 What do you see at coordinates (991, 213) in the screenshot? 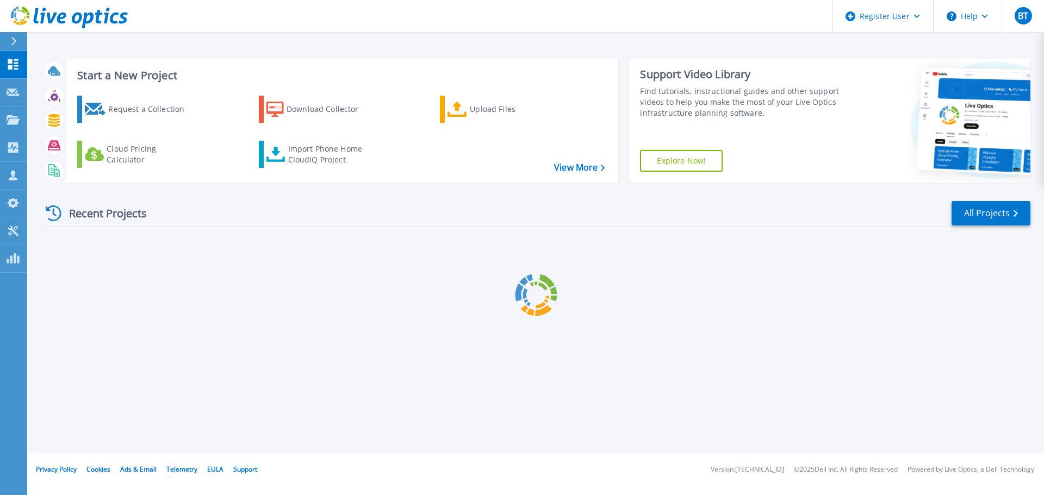
I see `a: All Projects` at bounding box center [991, 213].